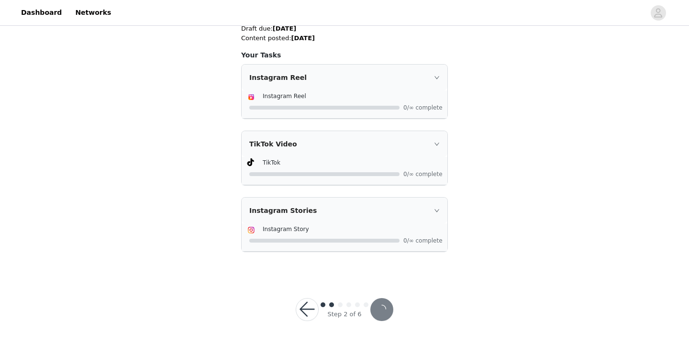  I want to click on div: avatar, so click(658, 13).